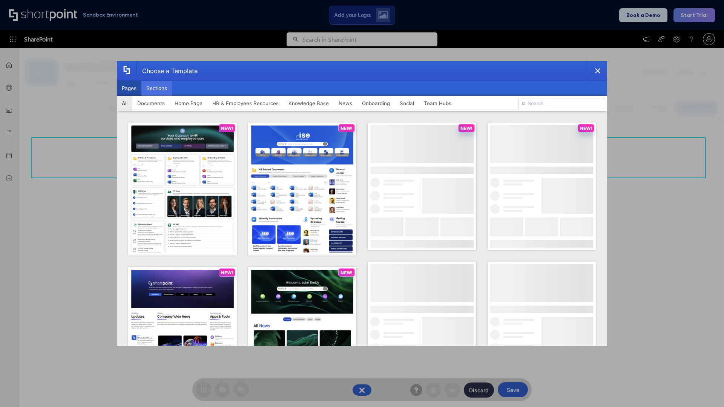  Describe the element at coordinates (362, 204) in the screenshot. I see `div: template selector` at that location.